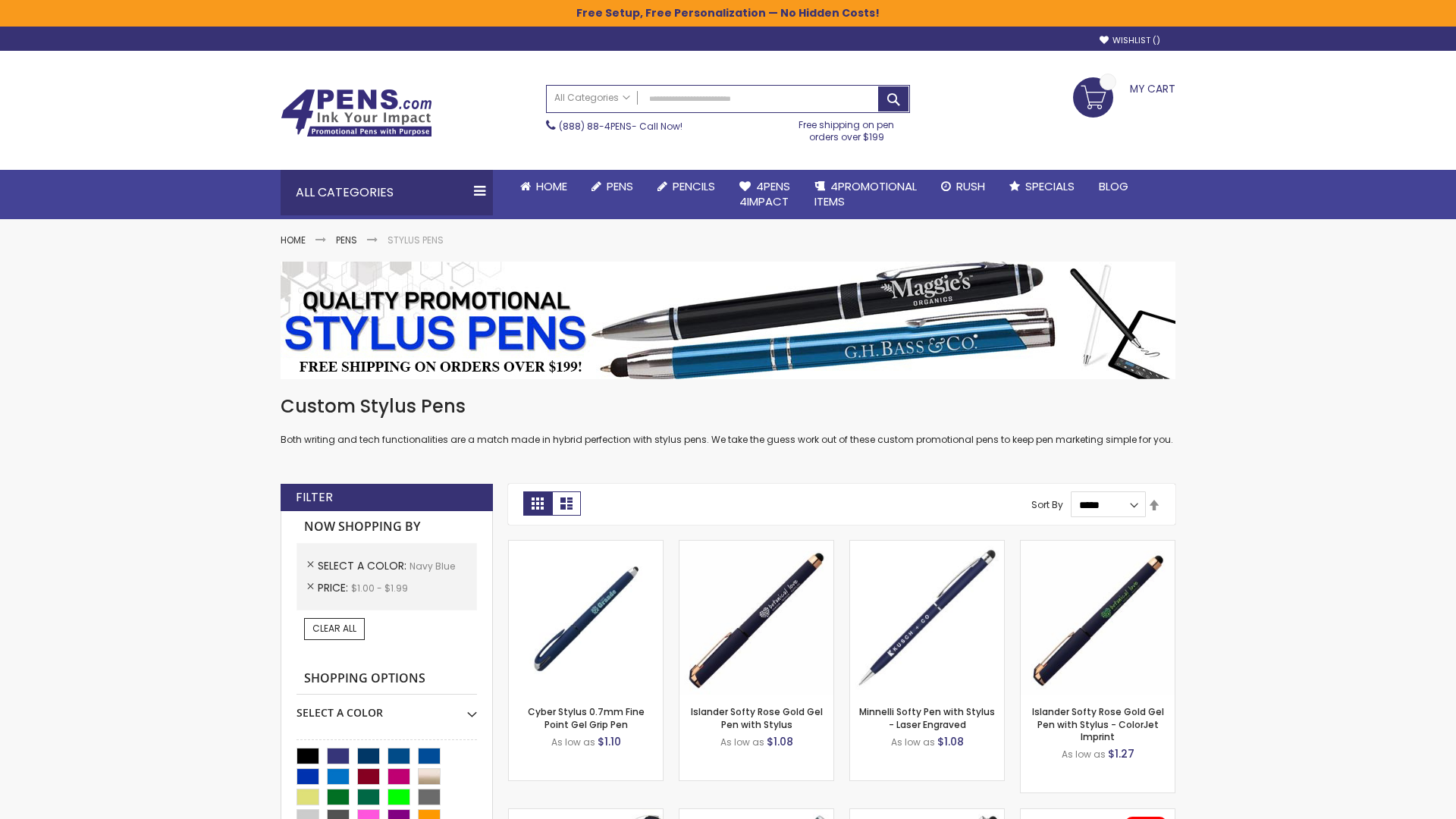 Image resolution: width=1456 pixels, height=819 pixels. What do you see at coordinates (1097, 546) in the screenshot?
I see `a: Islander Softy Rose Gold Gel Pen with Stylus - ColorJet Imprint-Navy Blue` at bounding box center [1097, 546].